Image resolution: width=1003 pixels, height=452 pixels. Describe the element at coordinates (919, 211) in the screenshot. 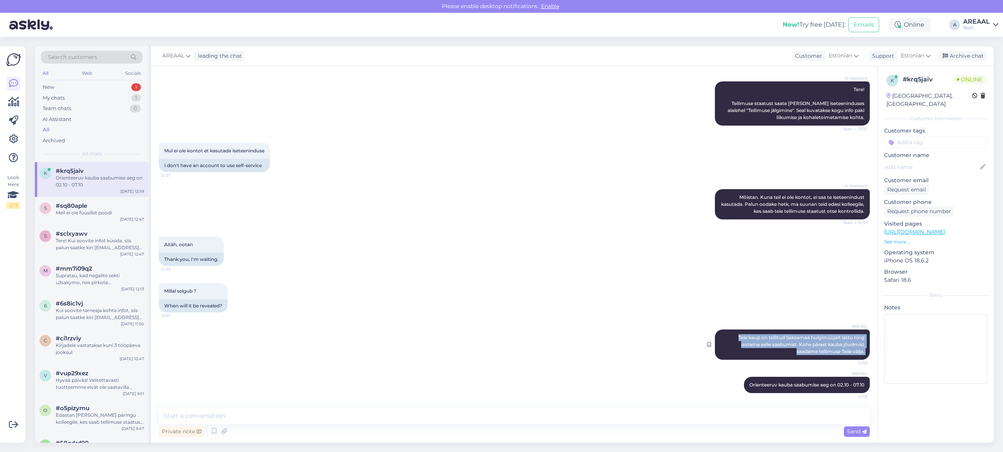

I see `div: Request phone number` at that location.